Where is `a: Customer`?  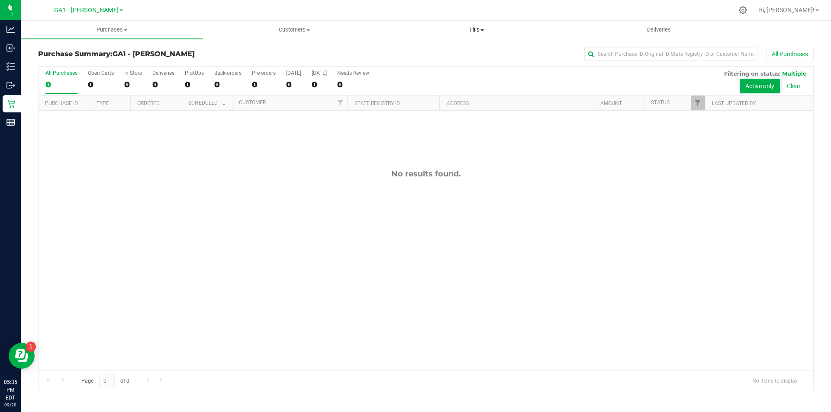
a: Customer is located at coordinates (252, 103).